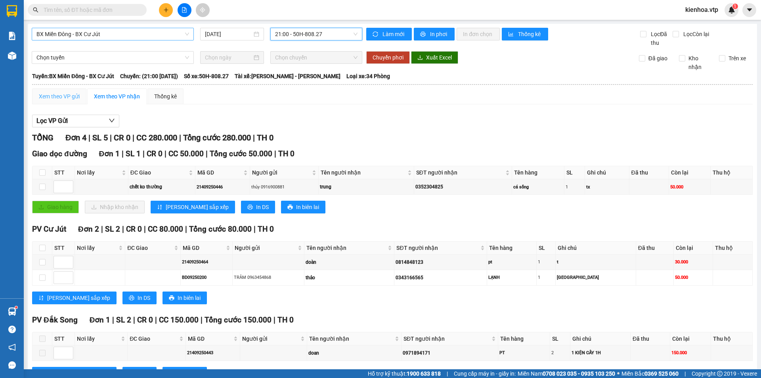 The height and width of the screenshot is (378, 761). Describe the element at coordinates (439, 57) in the screenshot. I see `span: Xuất Excel` at that location.